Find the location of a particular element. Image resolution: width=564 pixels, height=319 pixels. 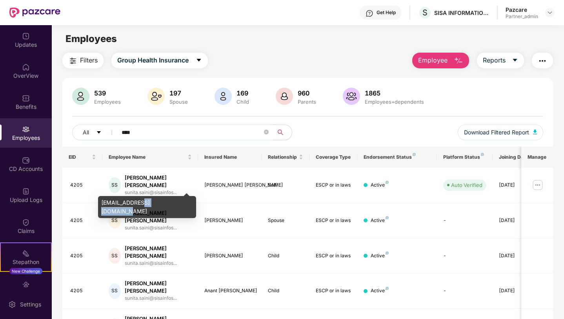

button: Filters is located at coordinates (83, 60).